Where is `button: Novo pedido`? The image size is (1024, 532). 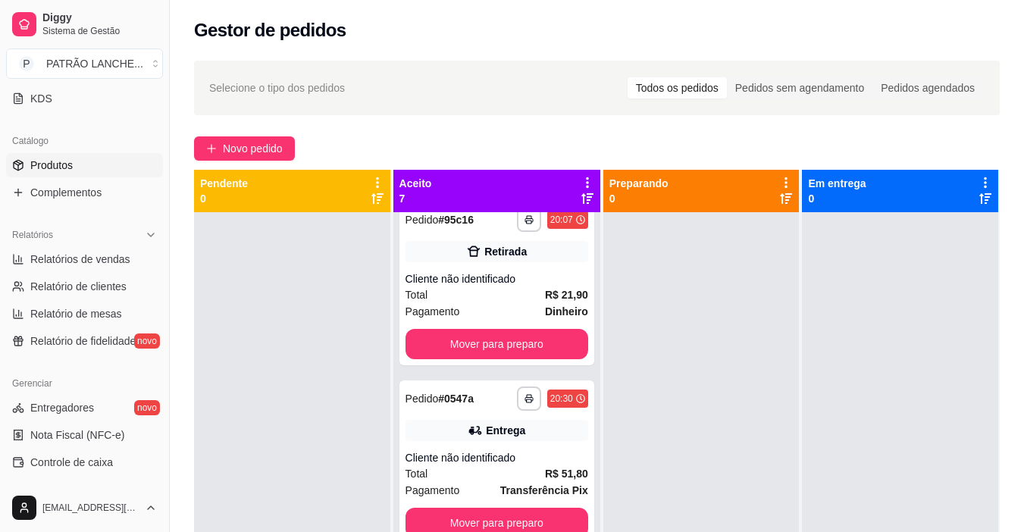
button: Novo pedido is located at coordinates (244, 149).